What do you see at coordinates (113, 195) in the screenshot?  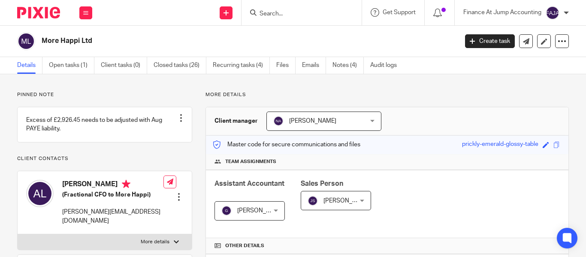 I see `h5: (Fractional CFO to More Happi)` at bounding box center [113, 195].